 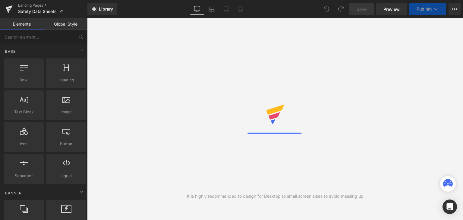 I want to click on button: Publish, so click(x=428, y=9).